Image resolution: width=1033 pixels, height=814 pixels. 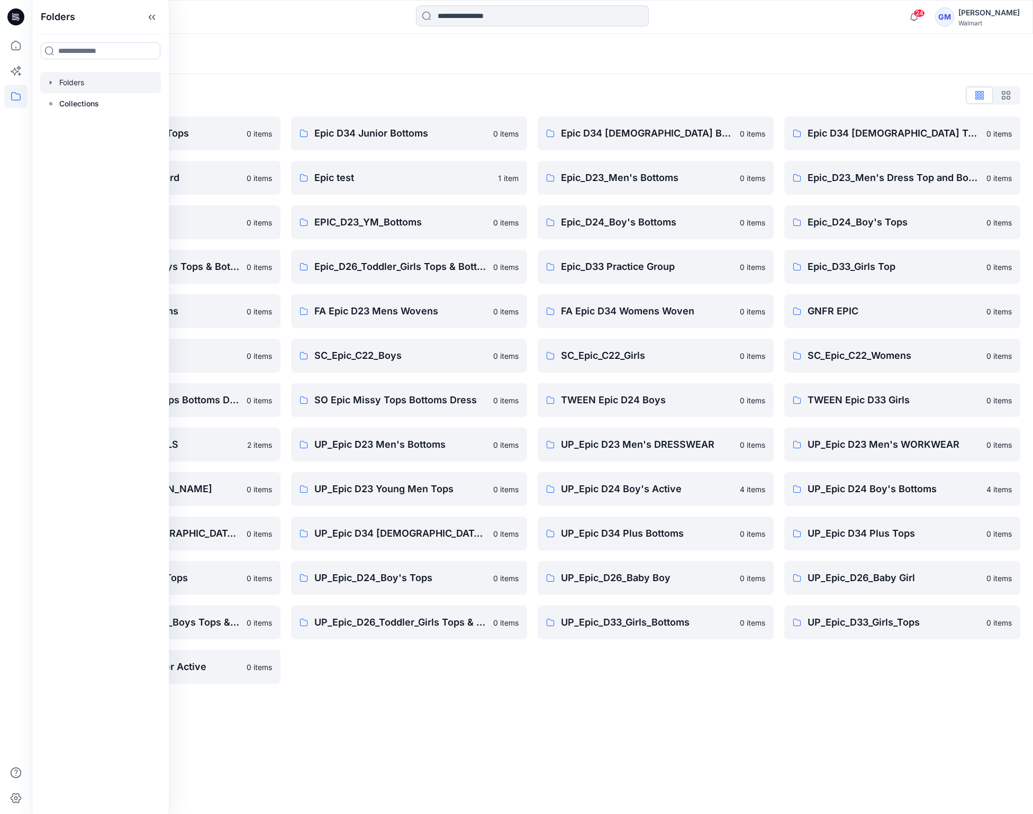 I want to click on p: UP_Epic_D24_Boy's Tops, so click(x=401, y=578).